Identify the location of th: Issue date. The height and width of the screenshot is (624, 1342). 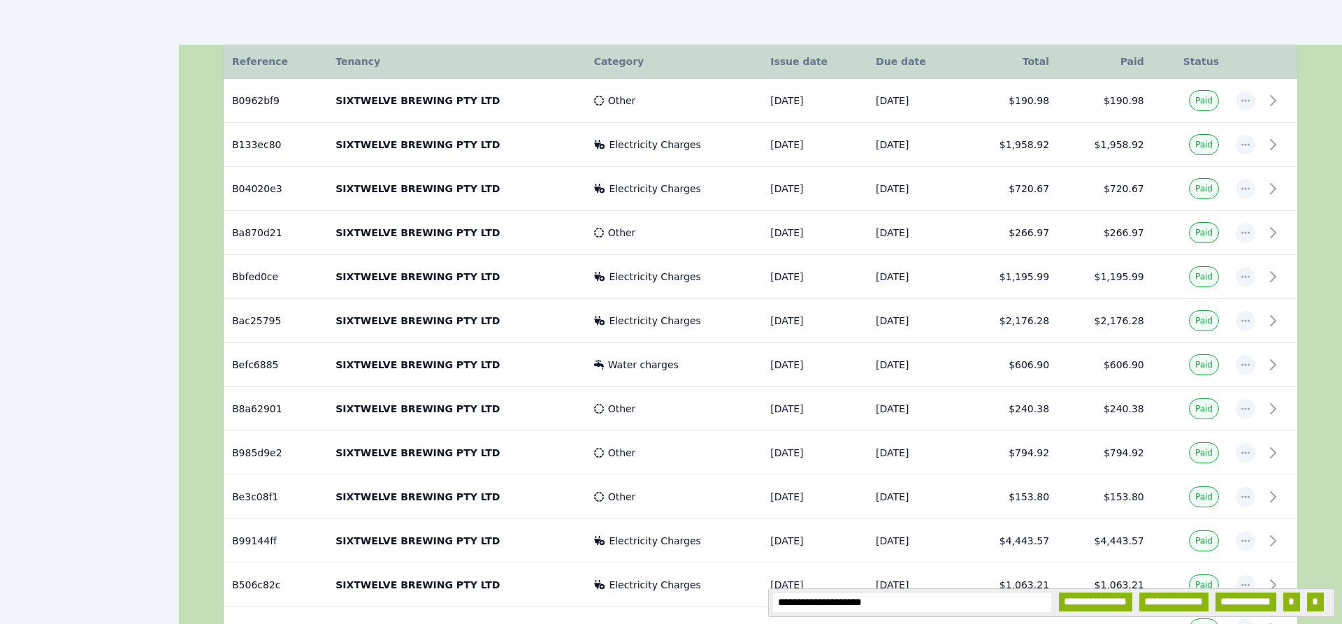
(814, 62).